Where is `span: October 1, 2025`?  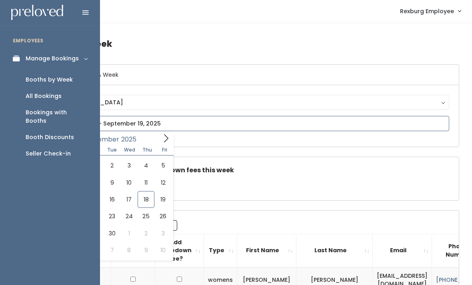
span: October 1, 2025 is located at coordinates (129, 234).